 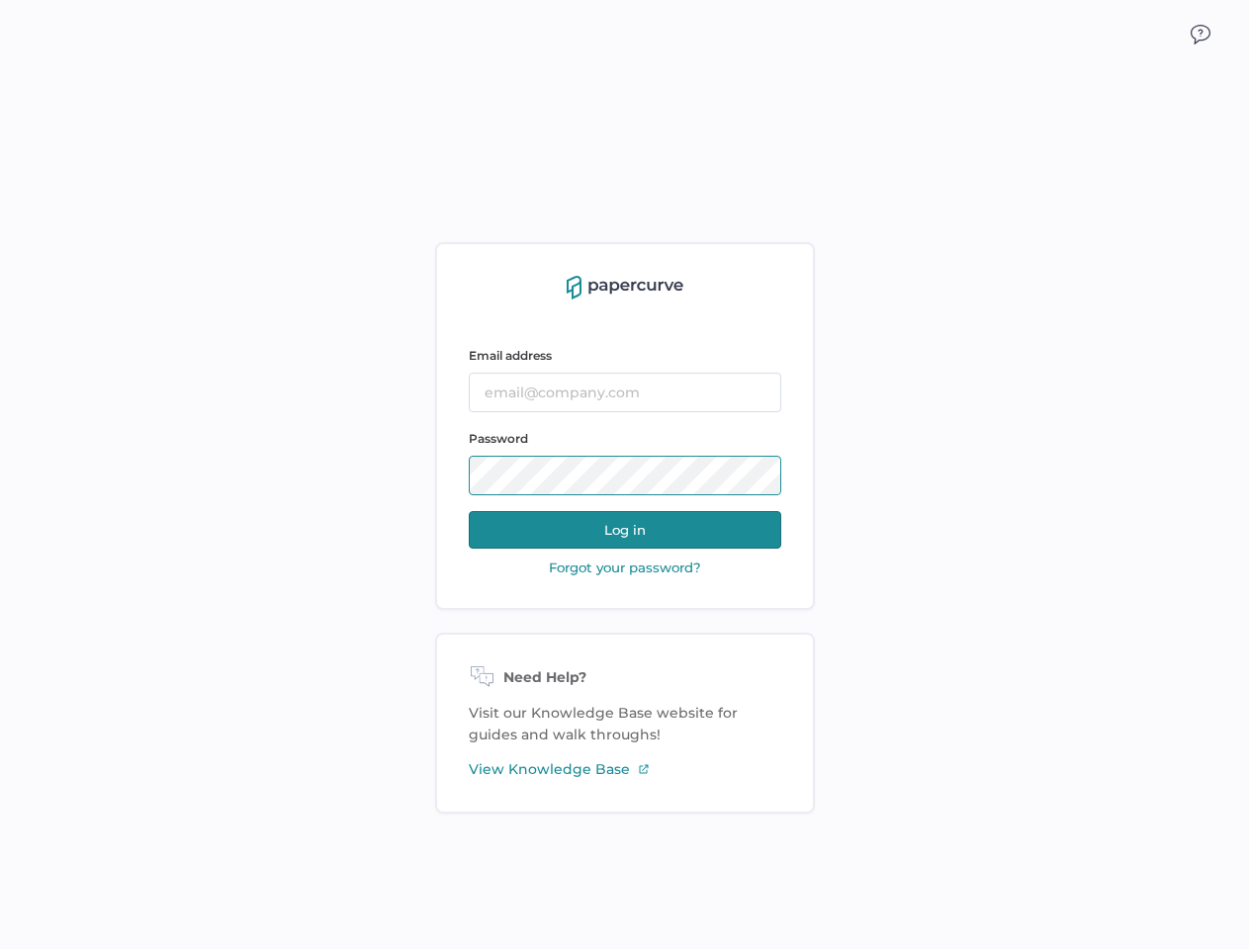 I want to click on img: external-link-icon-3.58f4c051.svg, so click(x=644, y=769).